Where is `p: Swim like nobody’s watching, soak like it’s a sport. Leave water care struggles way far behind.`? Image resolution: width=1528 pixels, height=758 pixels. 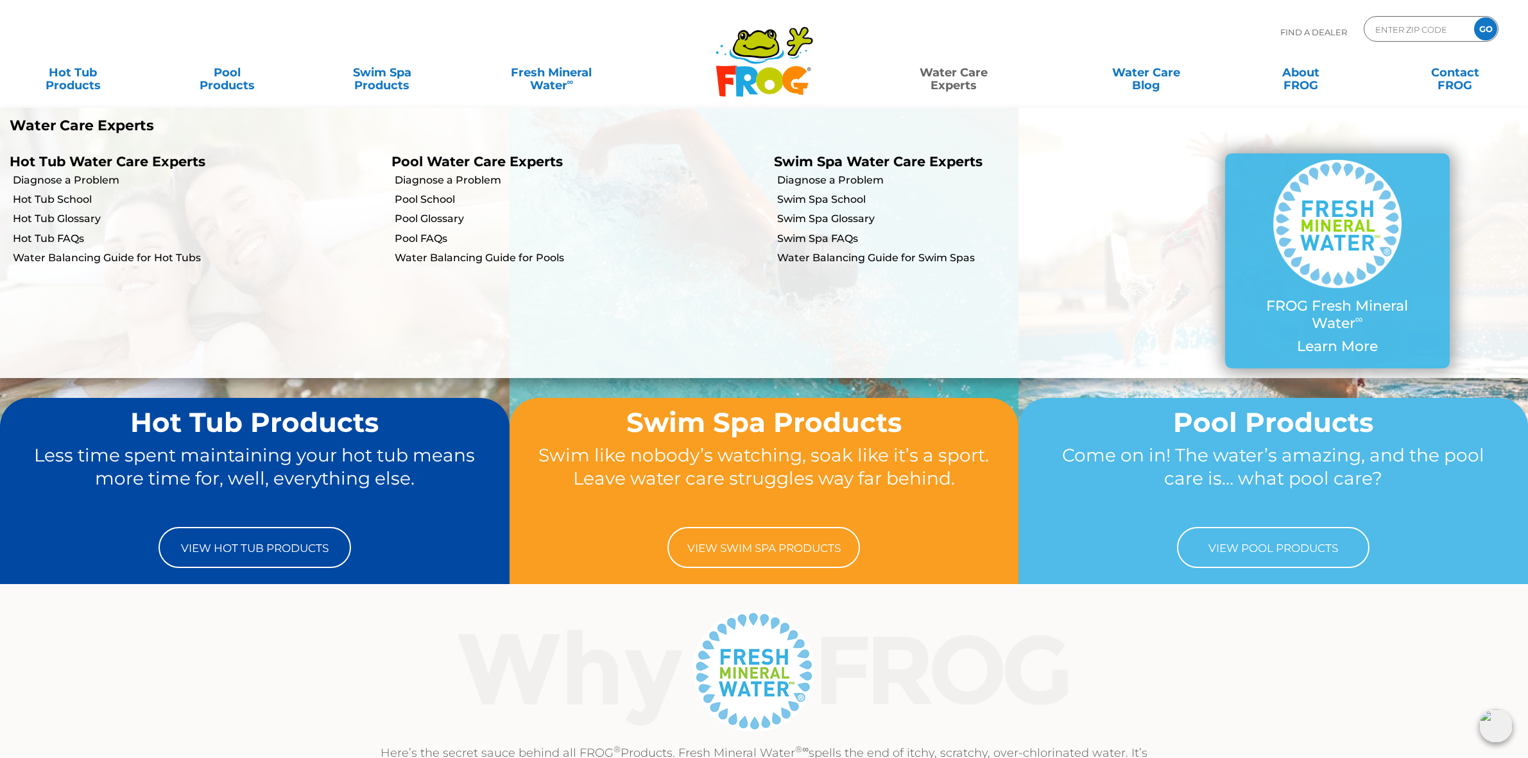 p: Swim like nobody’s watching, soak like it’s a sport. Leave water care struggles way far behind. is located at coordinates (764, 479).